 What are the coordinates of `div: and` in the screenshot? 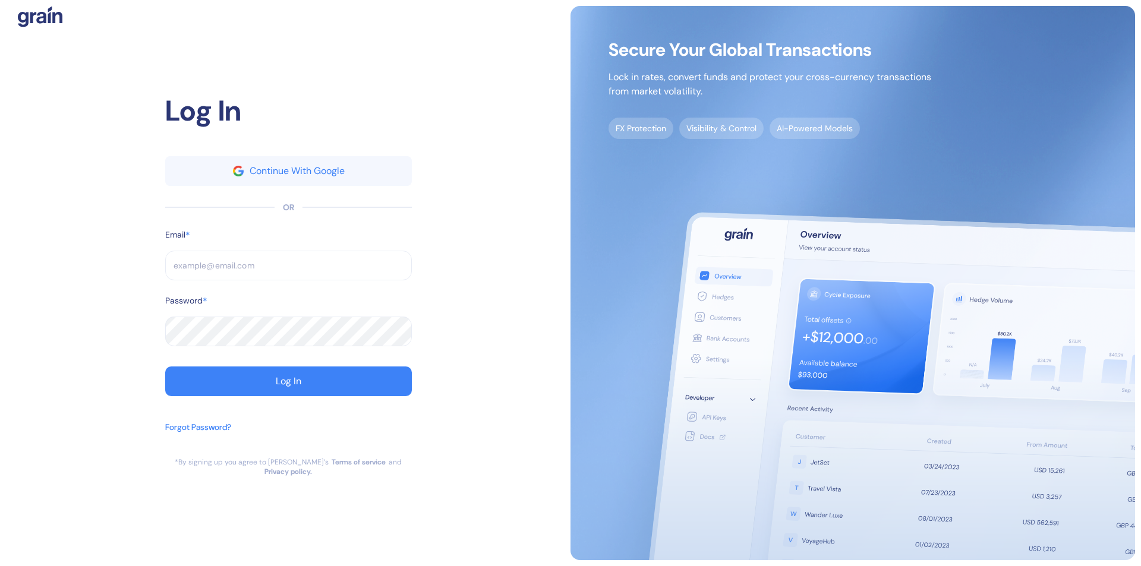 It's located at (395, 462).